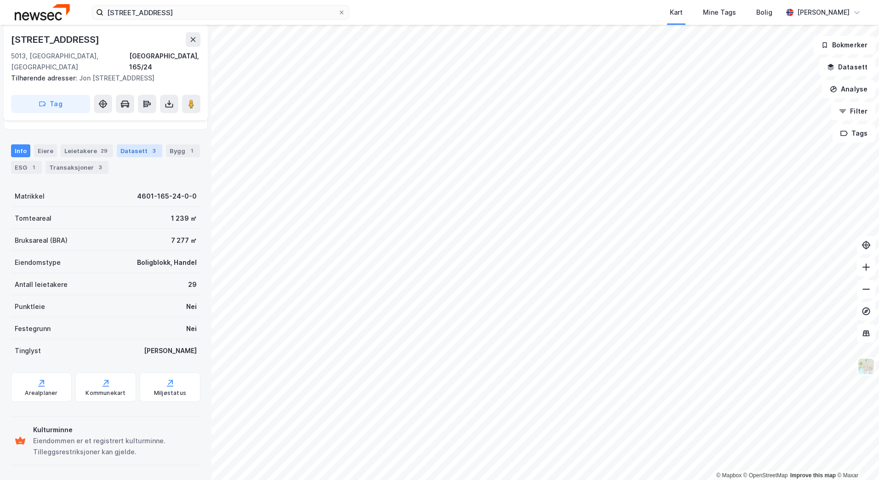 This screenshot has width=879, height=480. What do you see at coordinates (105, 393) in the screenshot?
I see `div: Kommunekart` at bounding box center [105, 393].